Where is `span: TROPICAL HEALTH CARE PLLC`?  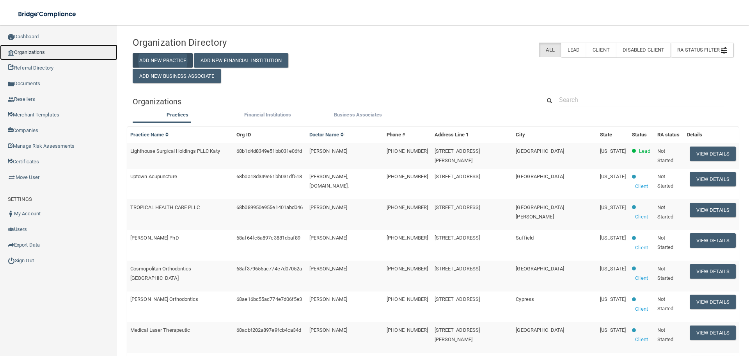
span: TROPICAL HEALTH CARE PLLC is located at coordinates (165, 207).